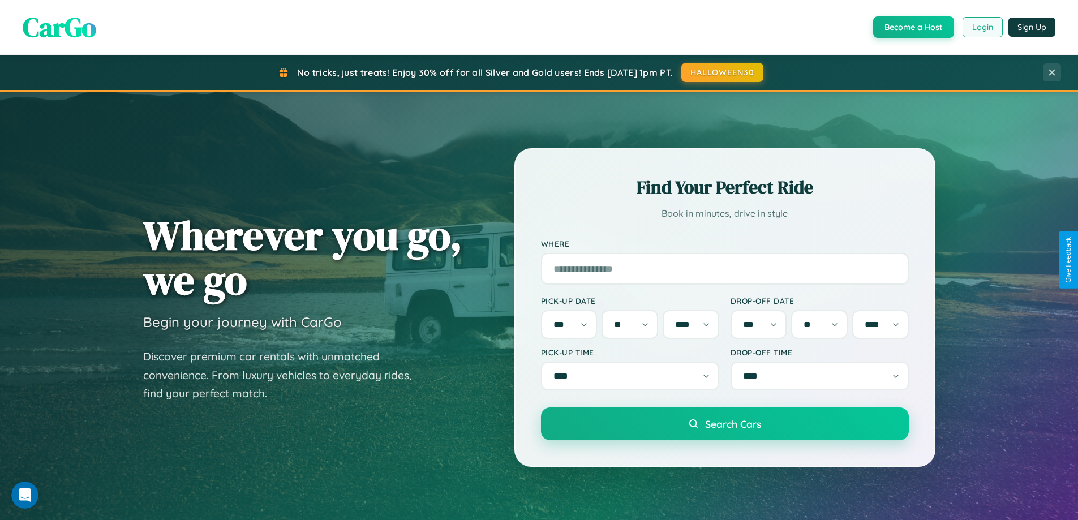 The height and width of the screenshot is (520, 1078). What do you see at coordinates (819, 300) in the screenshot?
I see `label: Drop-off Date` at bounding box center [819, 300].